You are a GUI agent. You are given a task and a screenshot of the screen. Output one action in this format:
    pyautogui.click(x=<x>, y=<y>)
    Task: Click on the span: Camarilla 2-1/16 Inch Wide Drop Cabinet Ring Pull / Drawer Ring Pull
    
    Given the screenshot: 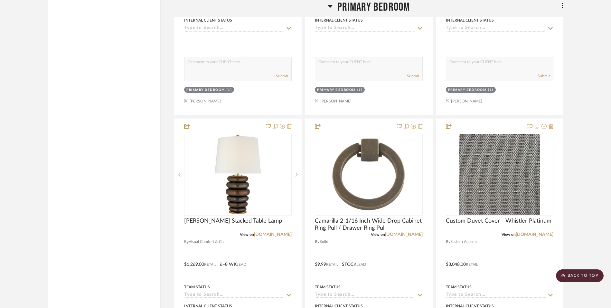 What is the action you would take?
    pyautogui.click(x=368, y=224)
    